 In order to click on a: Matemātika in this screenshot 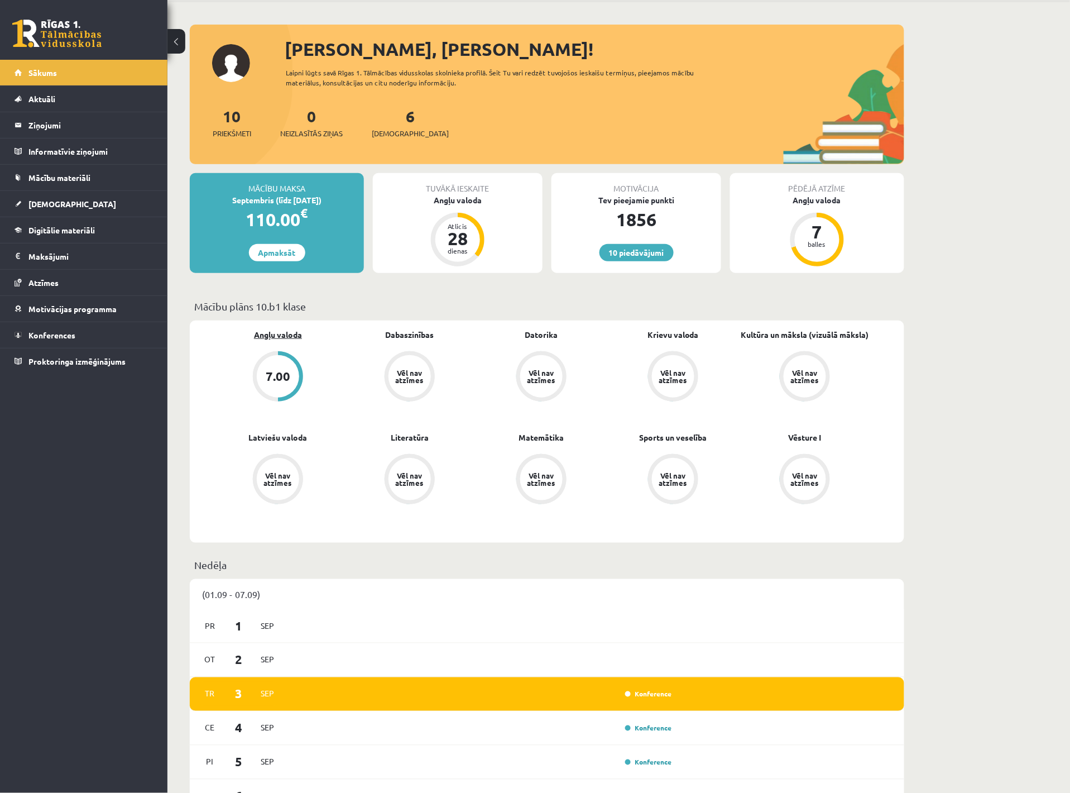, I will do `click(541, 437)`.